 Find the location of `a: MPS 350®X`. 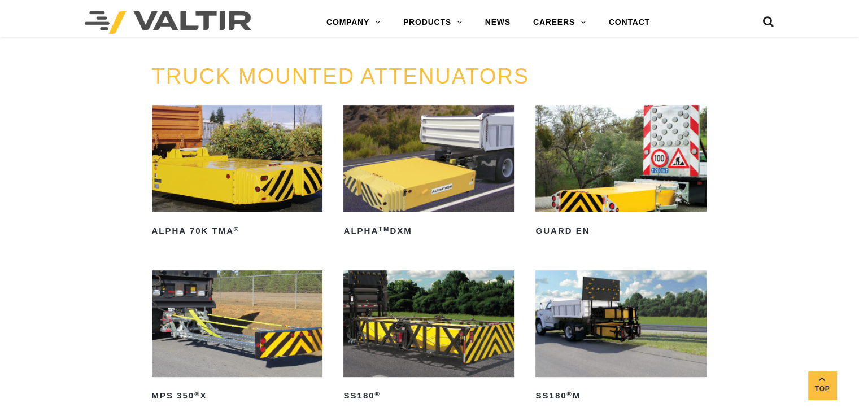

a: MPS 350®X is located at coordinates (237, 338).